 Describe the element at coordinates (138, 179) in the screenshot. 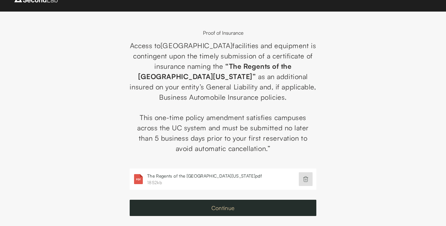

I see `img: Attachment icon for pdf` at that location.